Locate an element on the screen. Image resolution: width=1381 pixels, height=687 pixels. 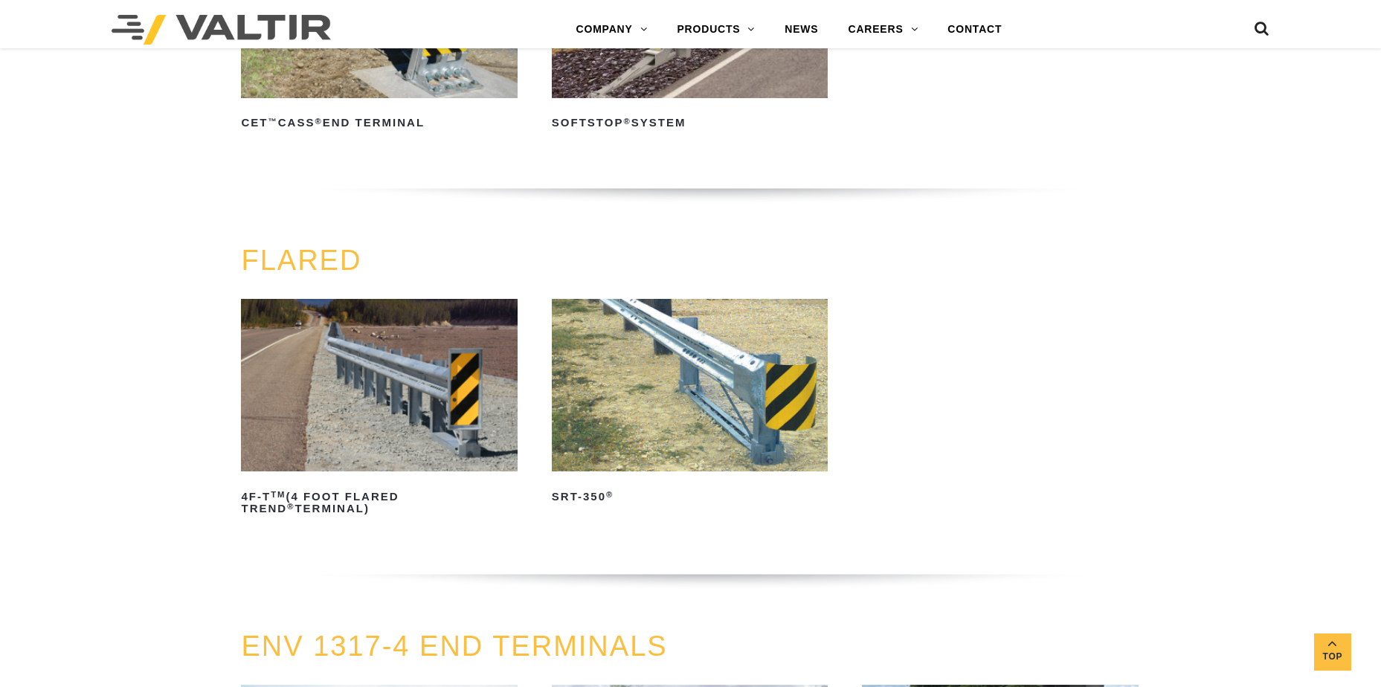
a: NEWS is located at coordinates (801, 30).